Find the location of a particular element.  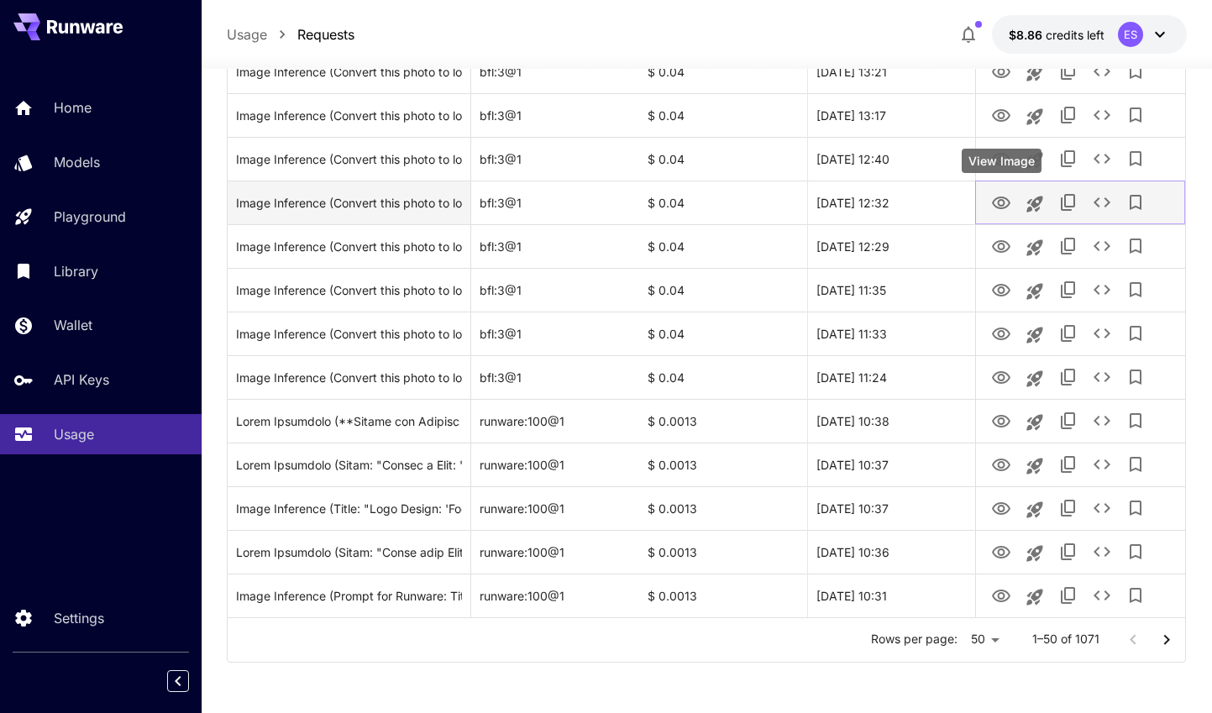

p: Rows per page: is located at coordinates (914, 639).